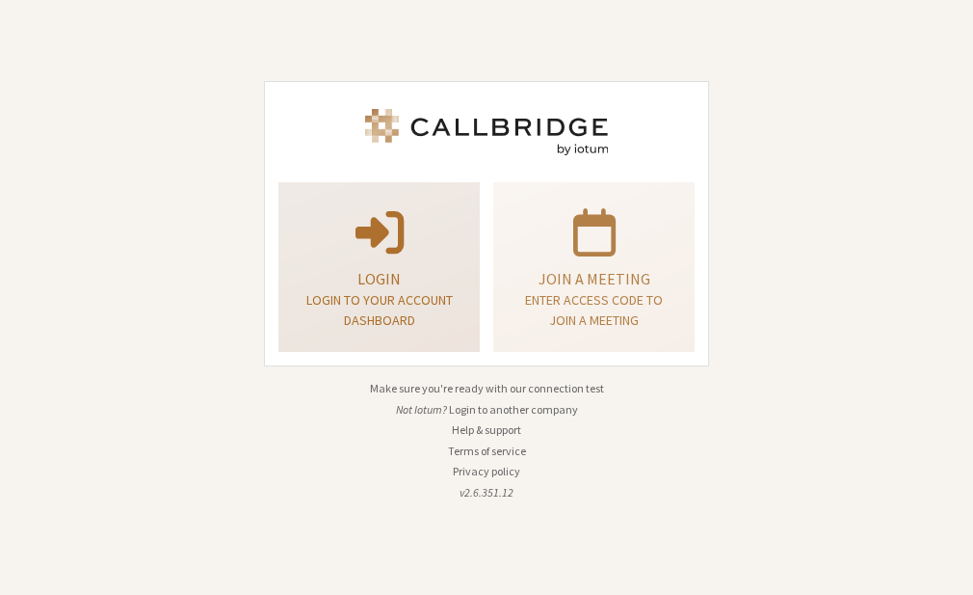 The image size is (973, 595). I want to click on a: Help & support, so click(487, 429).